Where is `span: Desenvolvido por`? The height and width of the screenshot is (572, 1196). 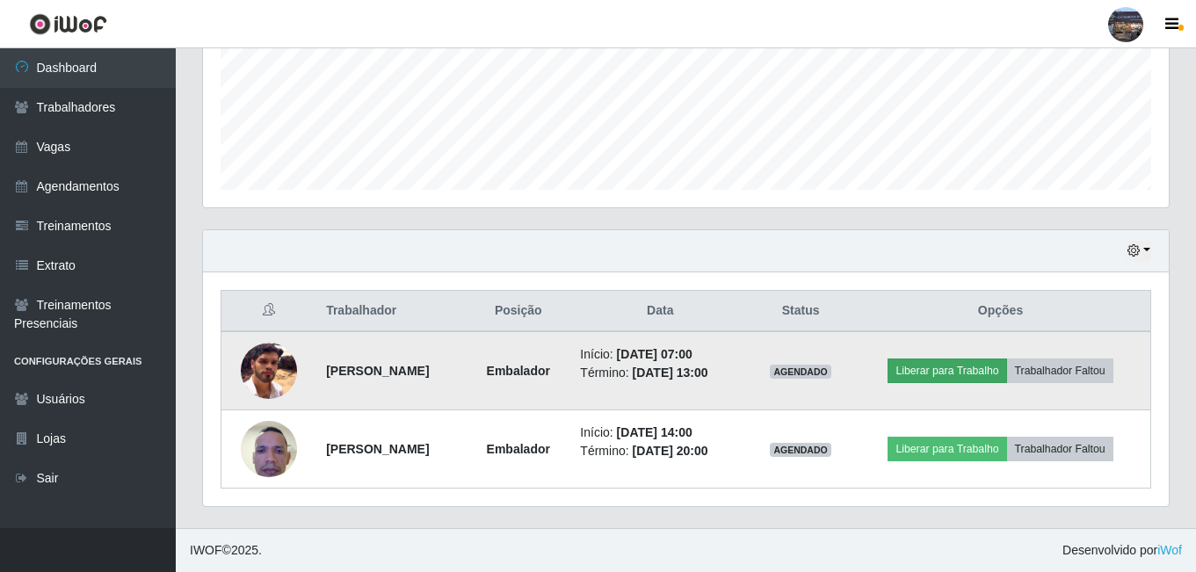
span: Desenvolvido por is located at coordinates (1123, 550).